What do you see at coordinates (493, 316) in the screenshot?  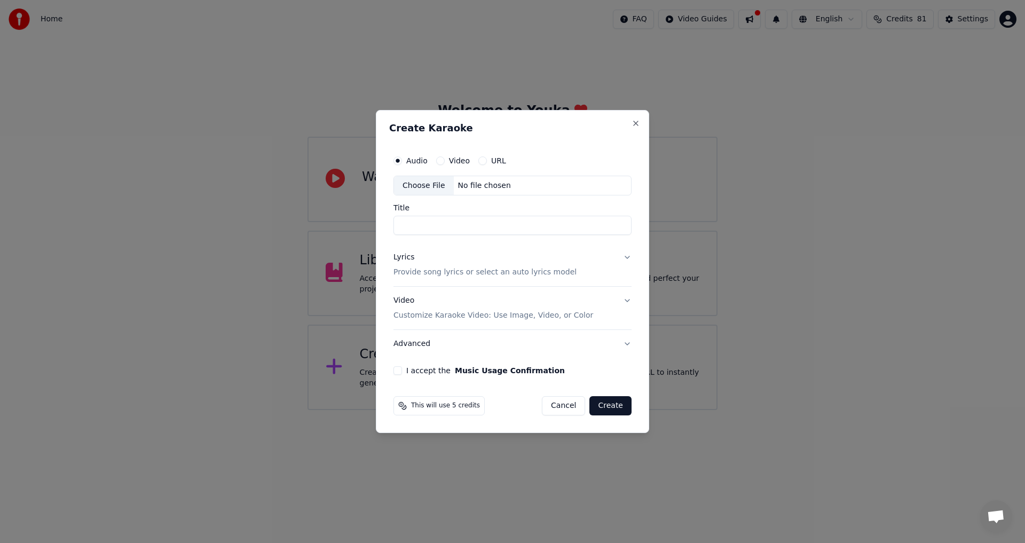 I see `p: Customize Karaoke Video: Use Image, Video, or Color` at bounding box center [493, 316].